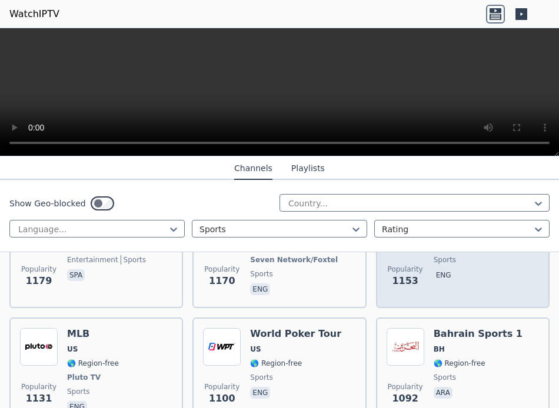  Describe the element at coordinates (253, 169) in the screenshot. I see `button: Channels` at that location.